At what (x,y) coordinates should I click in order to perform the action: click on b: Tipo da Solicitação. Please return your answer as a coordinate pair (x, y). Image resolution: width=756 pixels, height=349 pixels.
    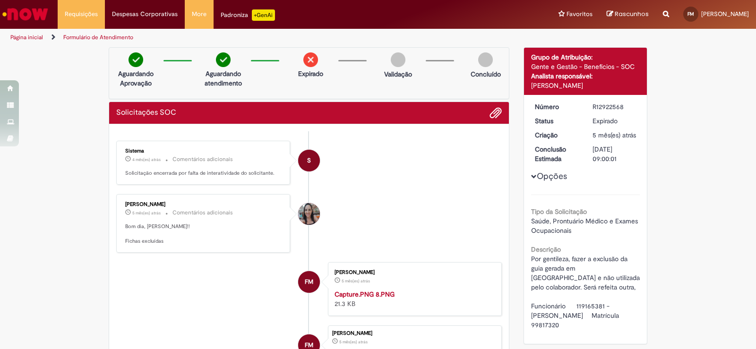
    Looking at the image, I should click on (559, 212).